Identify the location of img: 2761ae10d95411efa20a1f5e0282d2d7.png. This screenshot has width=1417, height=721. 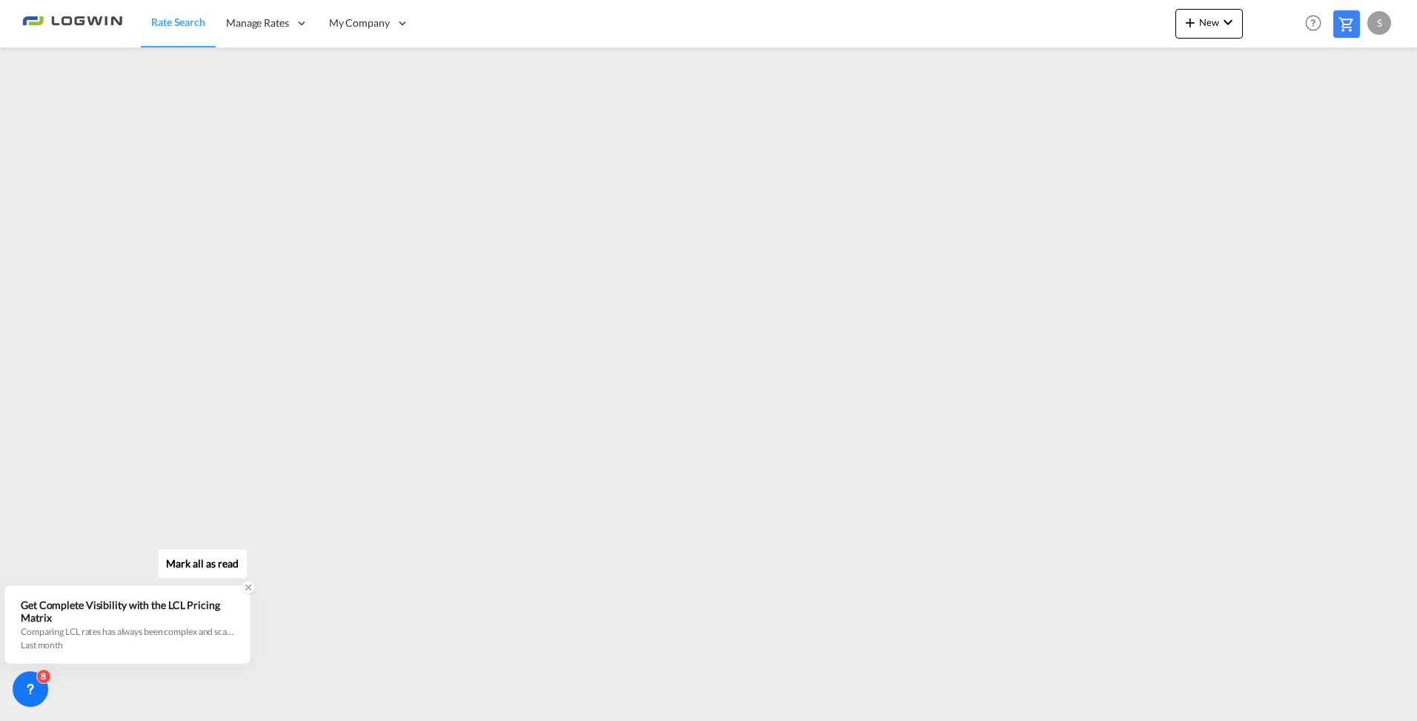
(72, 23).